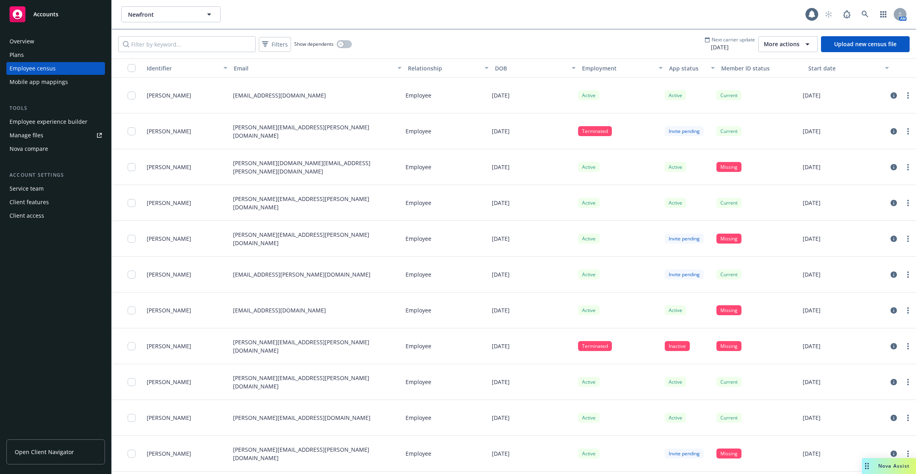 This screenshot has width=916, height=474. Describe the element at coordinates (56, 135) in the screenshot. I see `a: Manage files` at that location.